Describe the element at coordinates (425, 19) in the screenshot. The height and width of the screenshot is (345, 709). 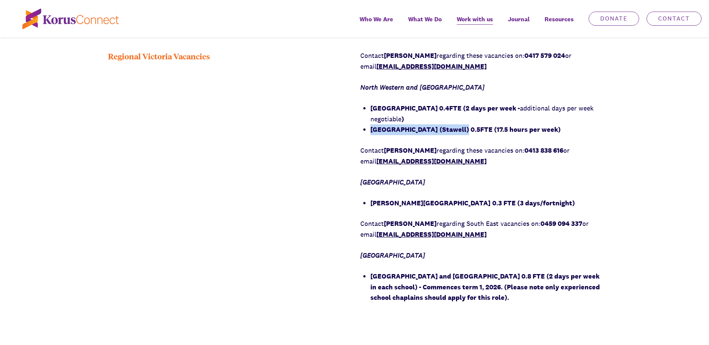
I see `span: What We Do` at that location.